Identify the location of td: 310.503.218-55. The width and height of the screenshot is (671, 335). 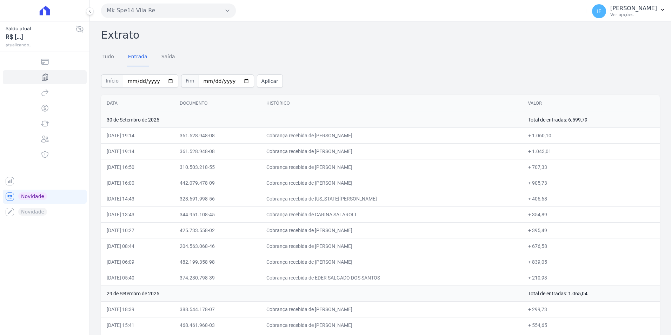
(217, 167).